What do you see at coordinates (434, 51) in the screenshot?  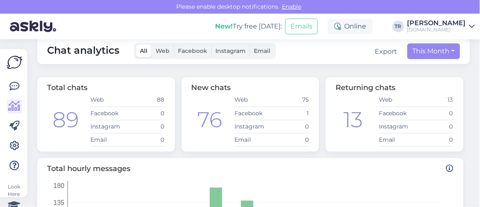 I see `button: This Month` at bounding box center [434, 51].